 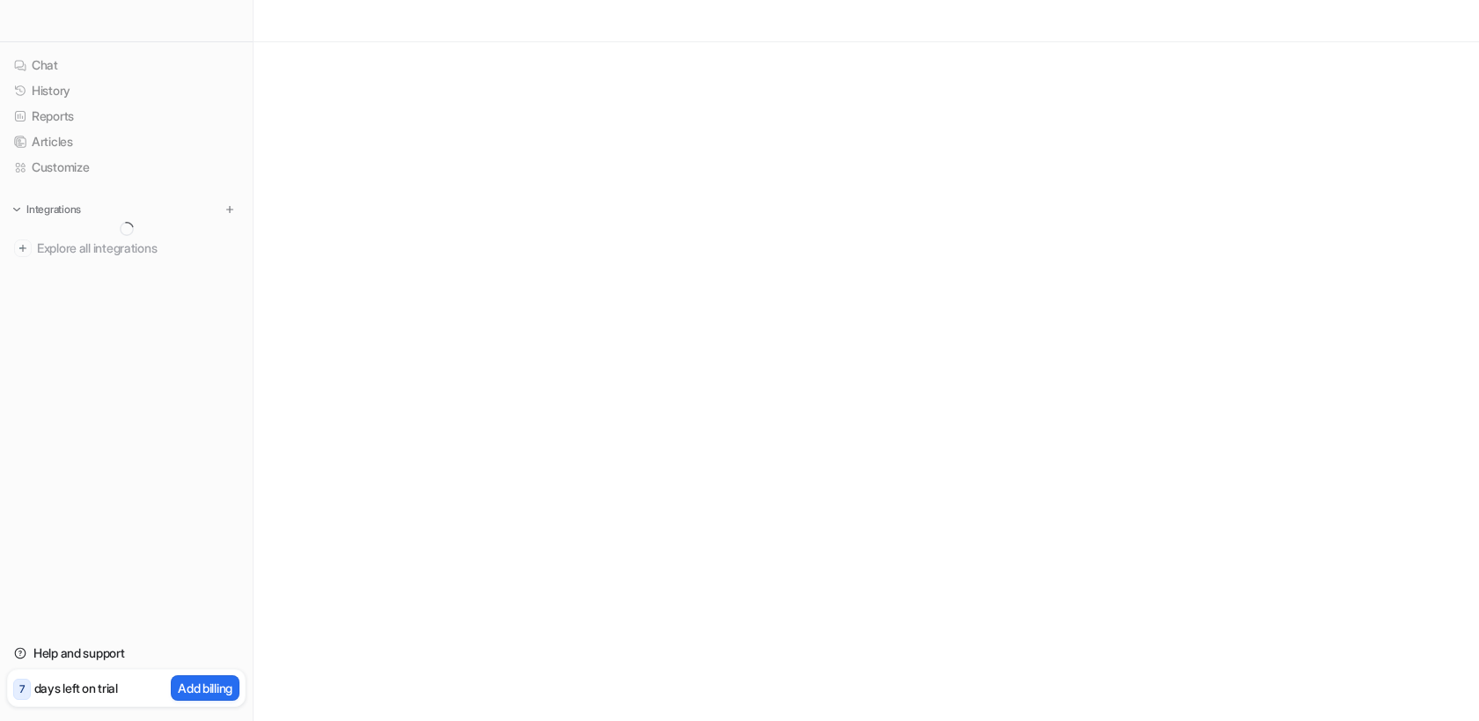 I want to click on a: Reports, so click(x=126, y=116).